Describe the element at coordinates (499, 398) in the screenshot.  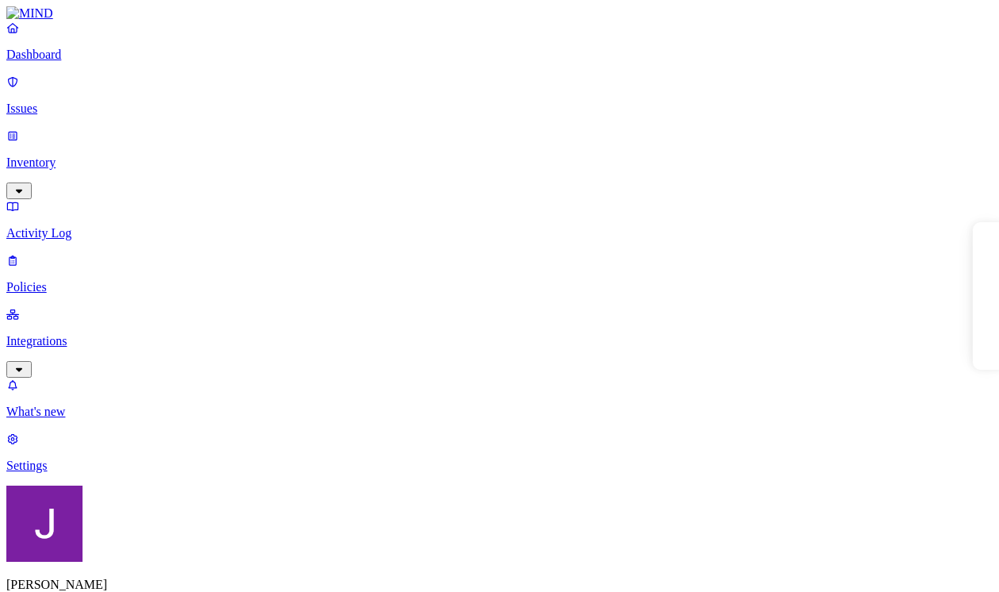
I see `a: What's new` at that location.